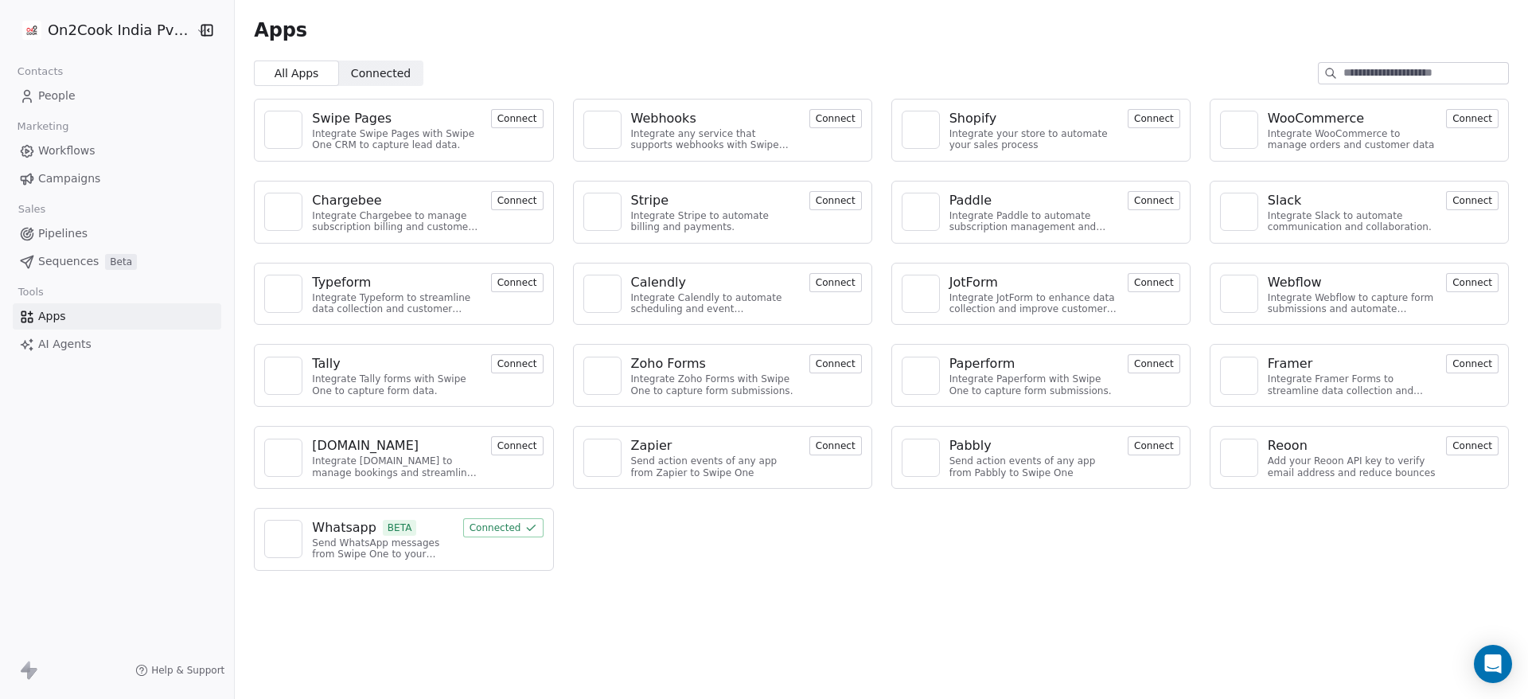  I want to click on span: Tools, so click(30, 292).